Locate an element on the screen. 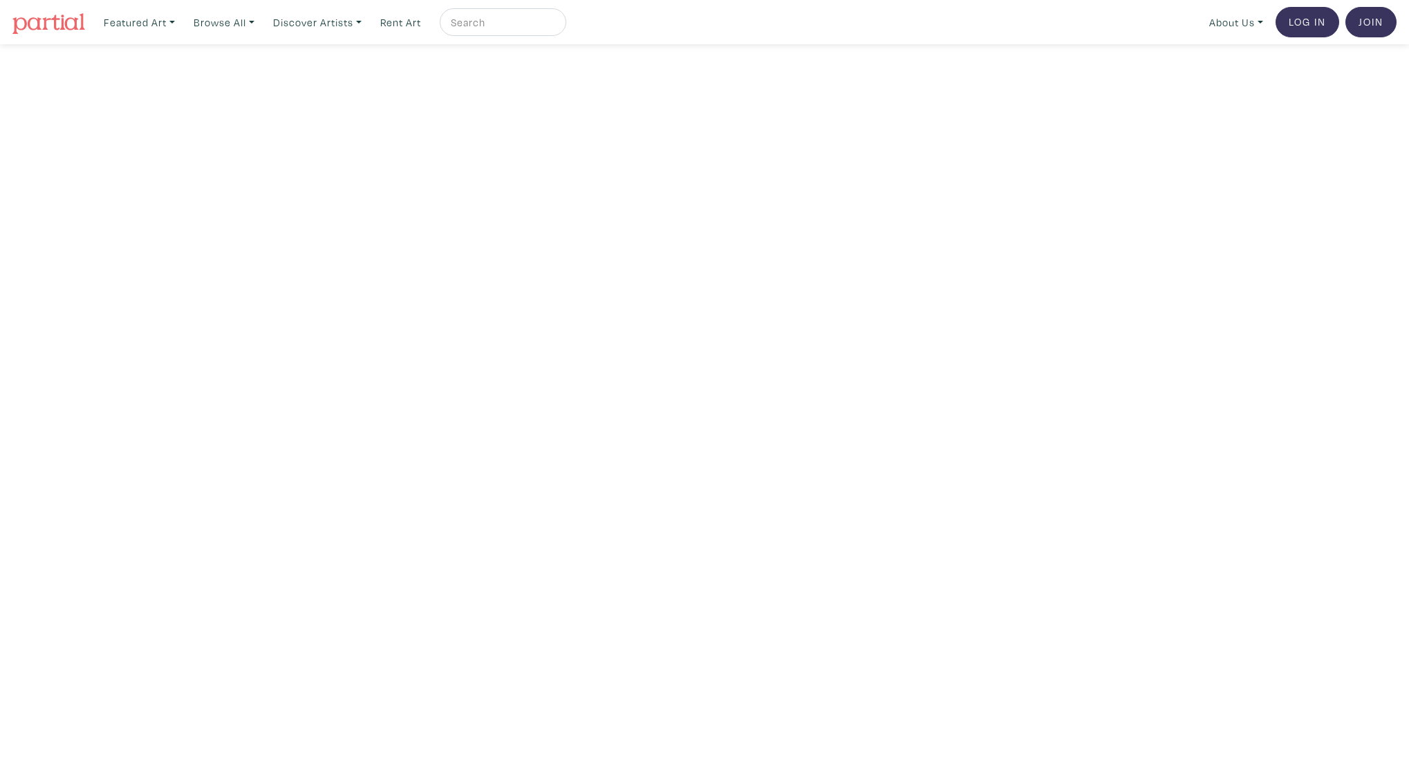 This screenshot has height=781, width=1409. a: Discover Artists is located at coordinates (317, 22).